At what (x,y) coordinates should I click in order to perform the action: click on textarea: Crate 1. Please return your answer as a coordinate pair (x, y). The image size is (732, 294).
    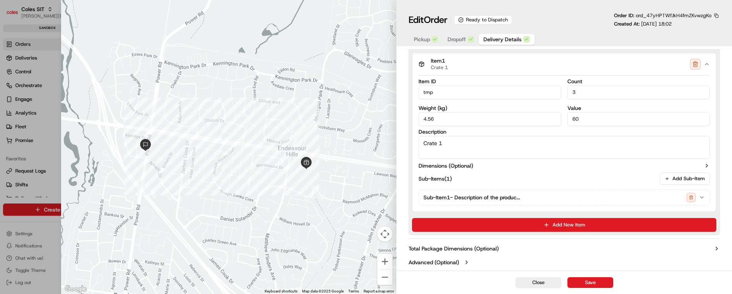
    Looking at the image, I should click on (564, 147).